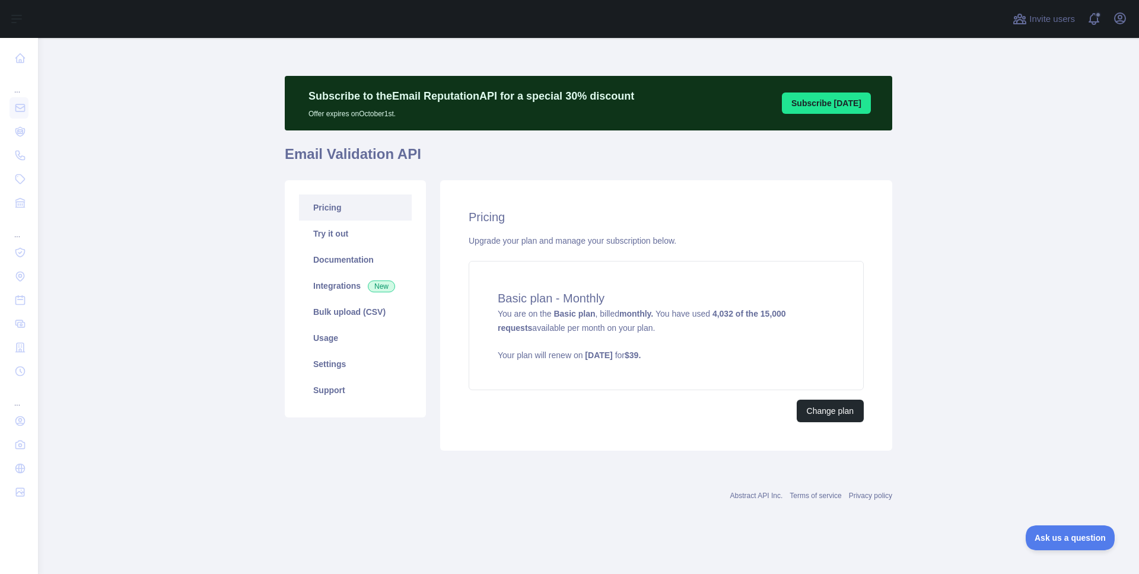 The height and width of the screenshot is (574, 1139). What do you see at coordinates (666, 335) in the screenshot?
I see `span: You are on the , billed You have used available per month on your plan.` at bounding box center [666, 335].